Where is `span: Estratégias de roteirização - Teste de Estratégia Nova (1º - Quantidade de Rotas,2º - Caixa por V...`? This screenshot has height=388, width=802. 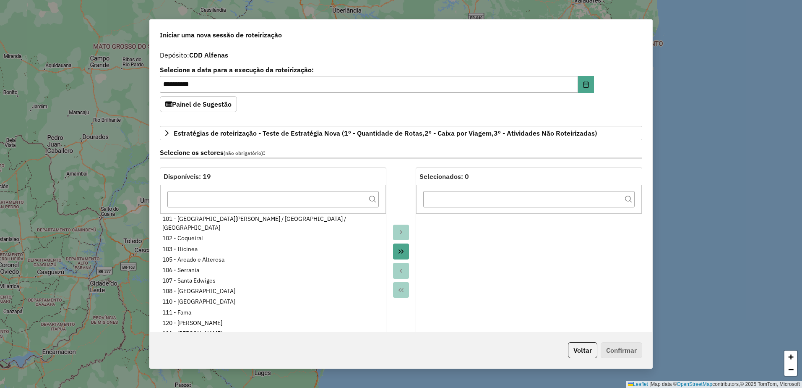
span: Estratégias de roteirização - Teste de Estratégia Nova (1º - Quantidade de Rotas,2º - Caixa por V... is located at coordinates (385, 133).